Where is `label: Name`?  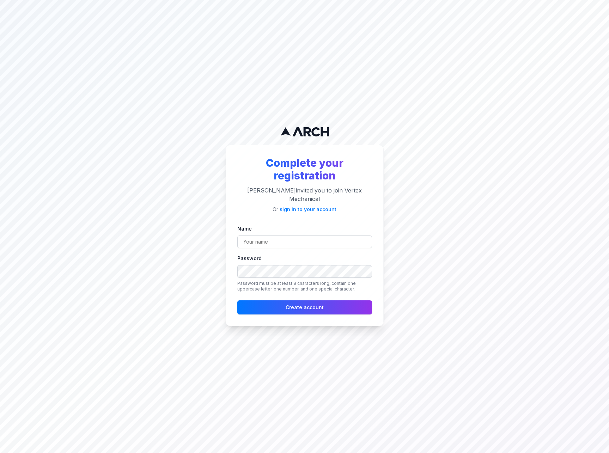
label: Name is located at coordinates (244, 228).